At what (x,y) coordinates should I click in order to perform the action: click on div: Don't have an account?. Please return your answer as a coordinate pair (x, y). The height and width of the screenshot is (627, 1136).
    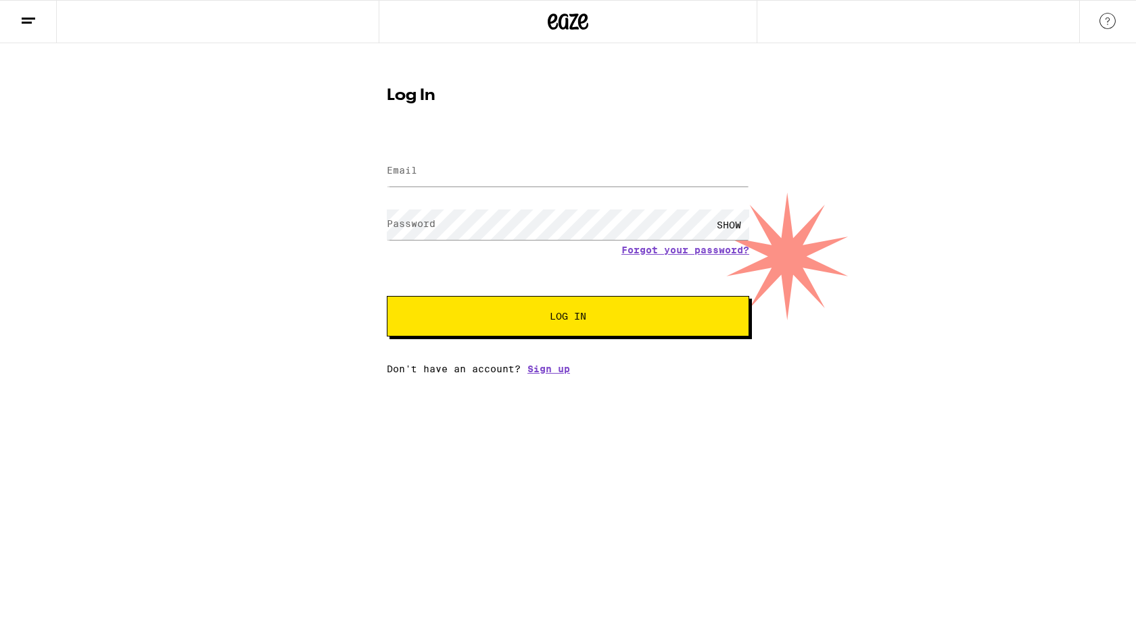
    Looking at the image, I should click on (568, 369).